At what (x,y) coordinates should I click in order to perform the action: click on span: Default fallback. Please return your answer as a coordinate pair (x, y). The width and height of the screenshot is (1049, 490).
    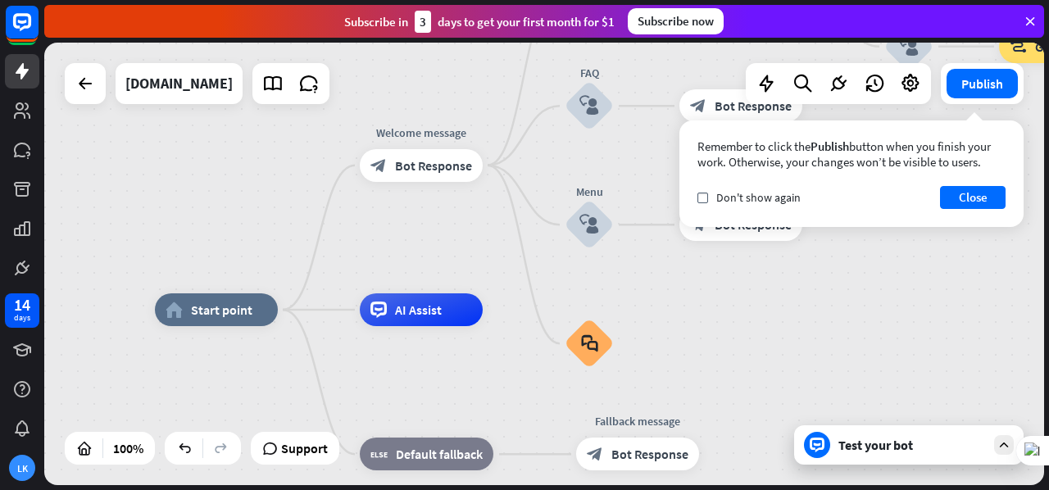
    Looking at the image, I should click on (439, 454).